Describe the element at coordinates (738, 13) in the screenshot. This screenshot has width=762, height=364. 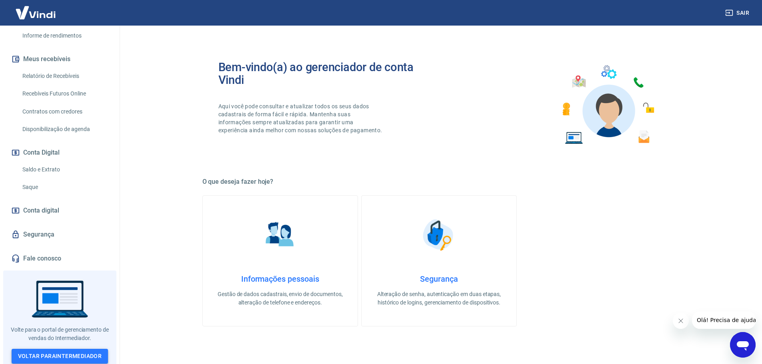
I see `button: Sair` at that location.